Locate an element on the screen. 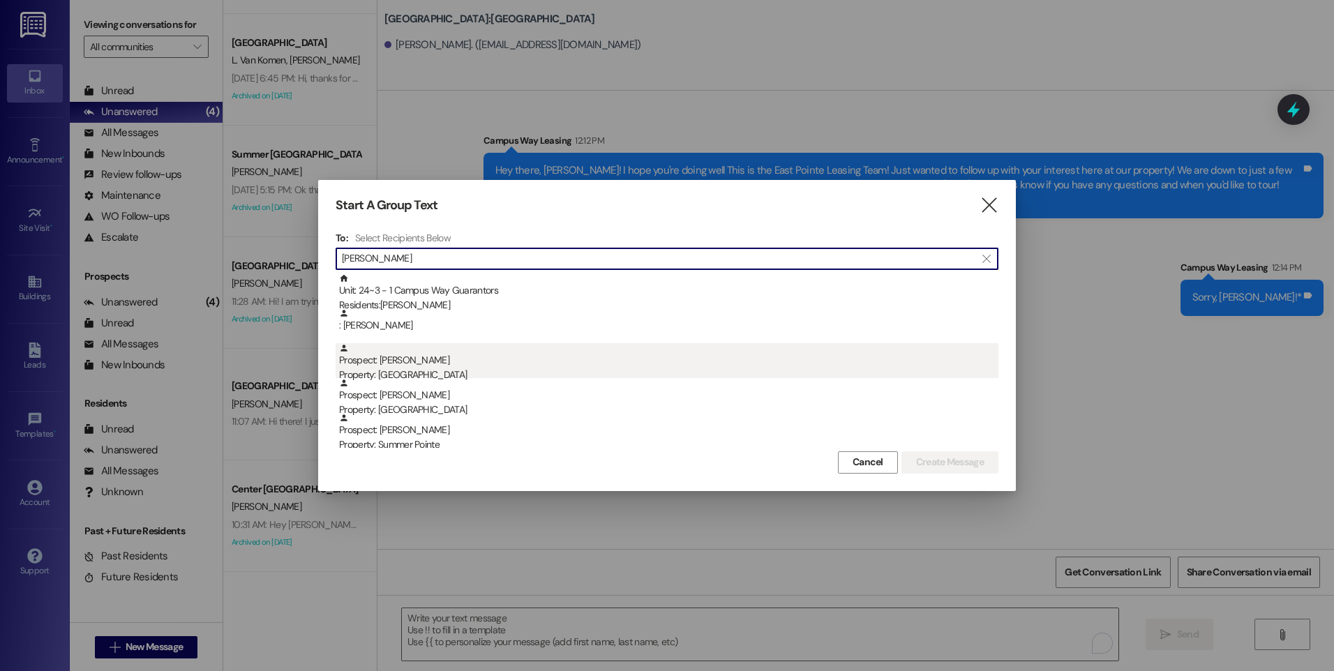 This screenshot has width=1334, height=671. span: Cancel is located at coordinates (868, 462).